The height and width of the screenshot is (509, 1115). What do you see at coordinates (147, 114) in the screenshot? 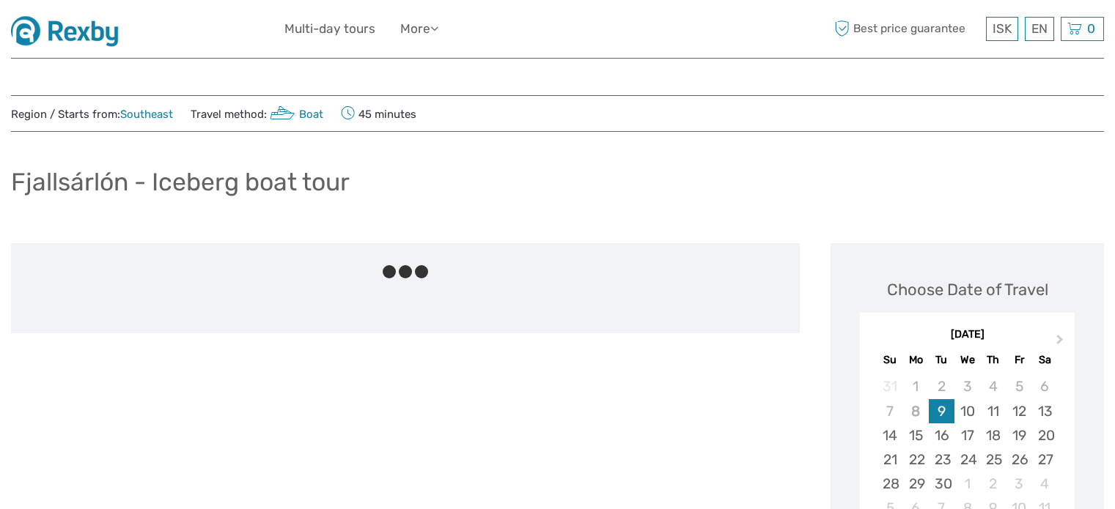
I see `a: Southeast` at bounding box center [147, 114].